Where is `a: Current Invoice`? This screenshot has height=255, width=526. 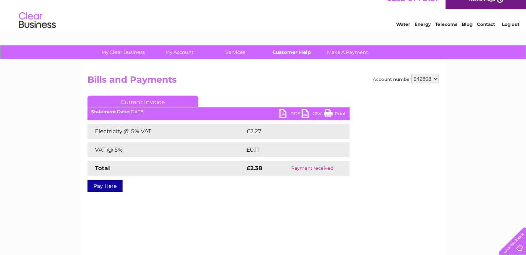 a: Current Invoice is located at coordinates (143, 101).